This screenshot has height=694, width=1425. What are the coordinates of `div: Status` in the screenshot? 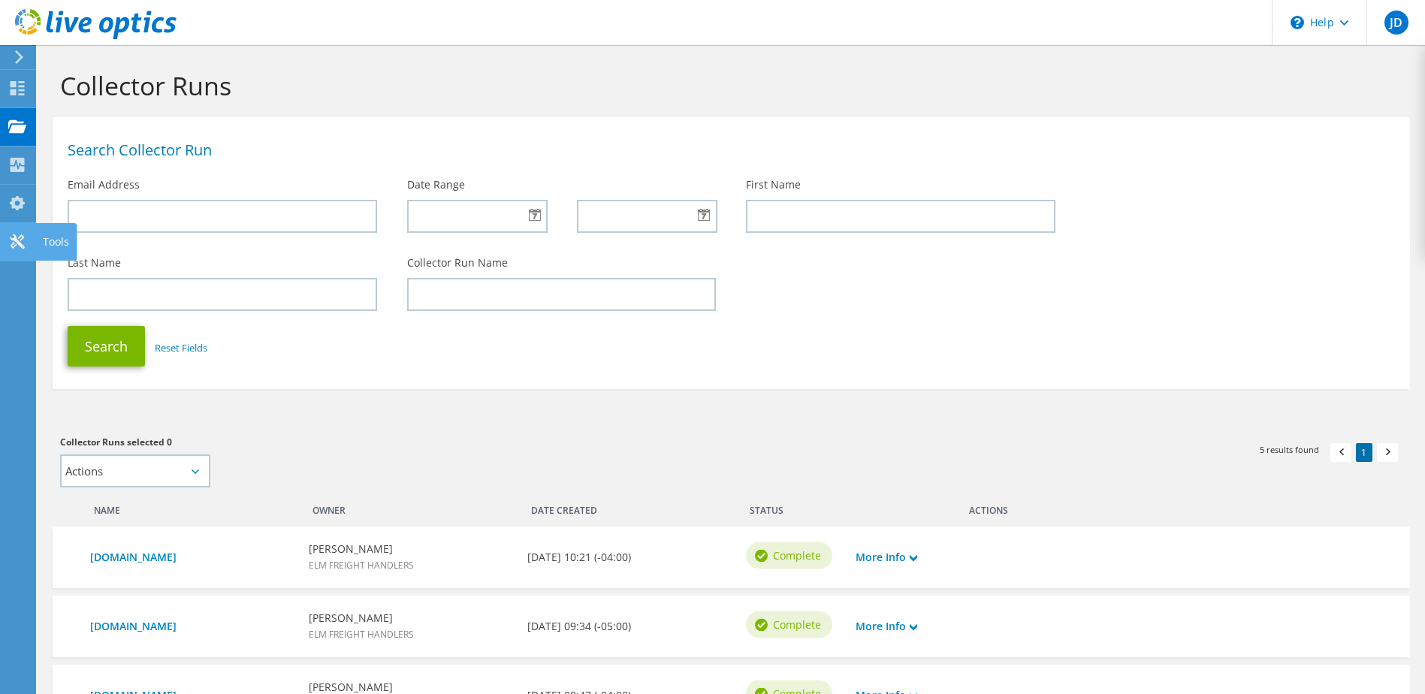 It's located at (793, 507).